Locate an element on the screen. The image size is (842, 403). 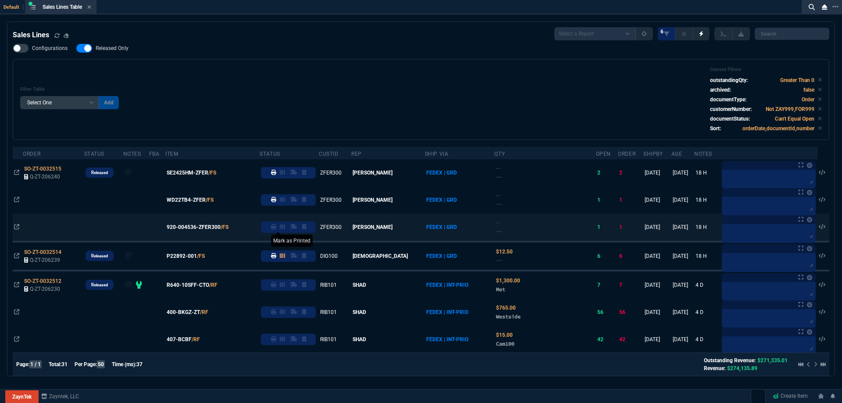
a: Create Item is located at coordinates (791, 397).